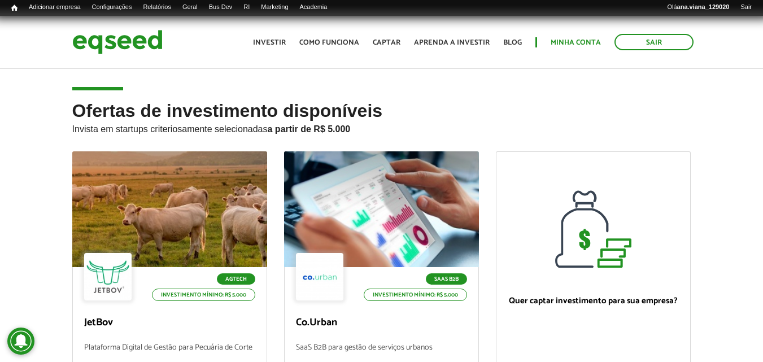 This screenshot has width=763, height=362. What do you see at coordinates (452, 42) in the screenshot?
I see `a: Aprenda a investir` at bounding box center [452, 42].